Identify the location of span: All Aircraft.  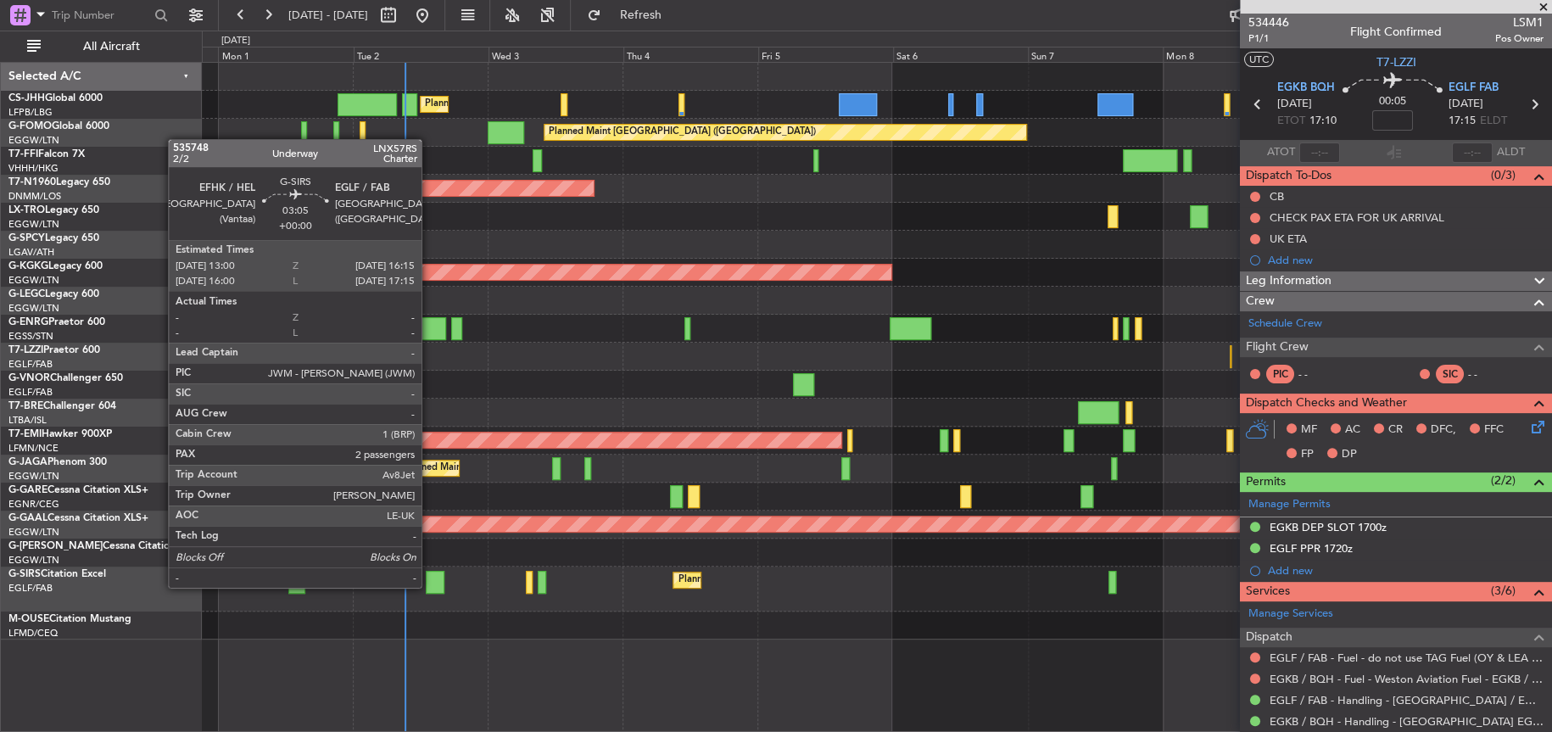
(111, 47).